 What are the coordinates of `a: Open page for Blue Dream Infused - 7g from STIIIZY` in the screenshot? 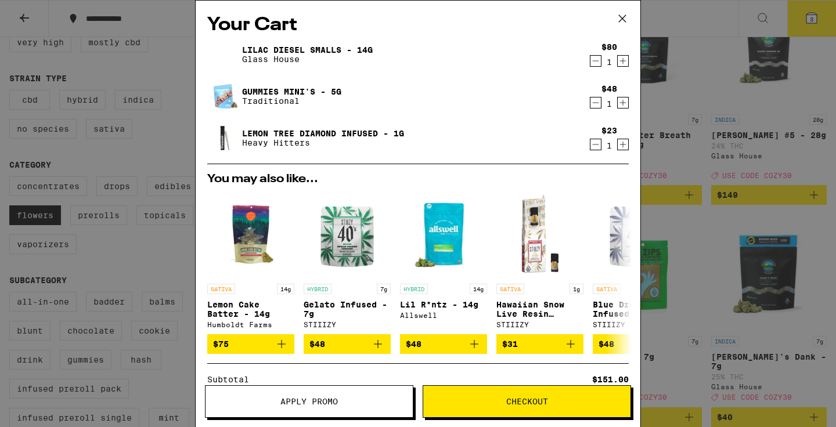 It's located at (637, 263).